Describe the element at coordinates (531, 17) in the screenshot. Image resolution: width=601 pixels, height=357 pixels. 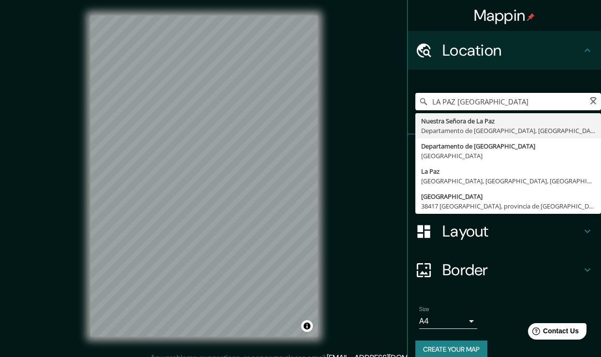
I see `img: pin-icon.png` at that location.